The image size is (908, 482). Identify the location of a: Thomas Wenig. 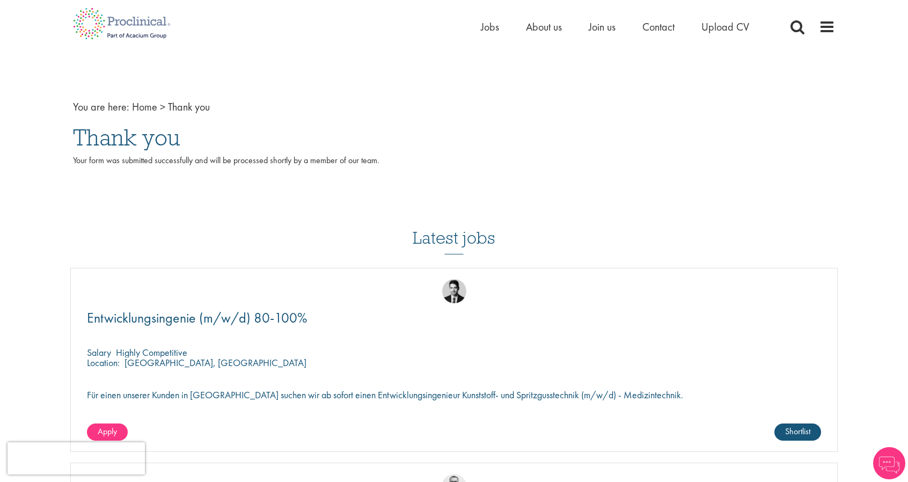
(454, 291).